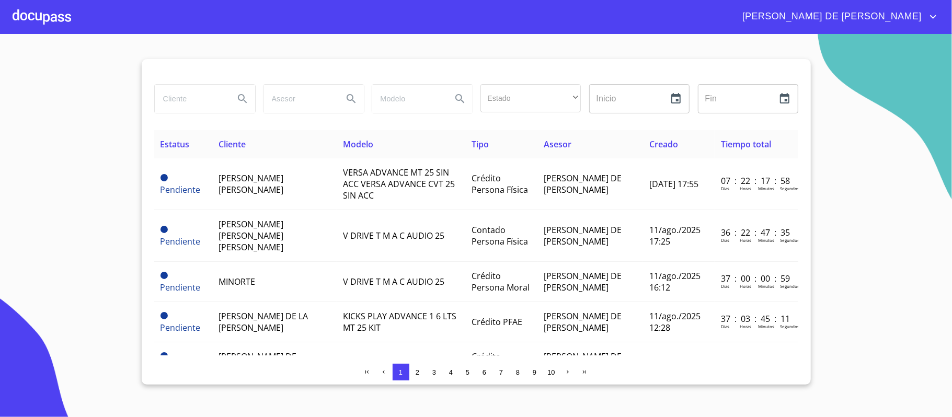  Describe the element at coordinates (399, 322) in the screenshot. I see `span: KICKS PLAY ADVANCE 1 6 LTS MT 25 KIT` at that location.